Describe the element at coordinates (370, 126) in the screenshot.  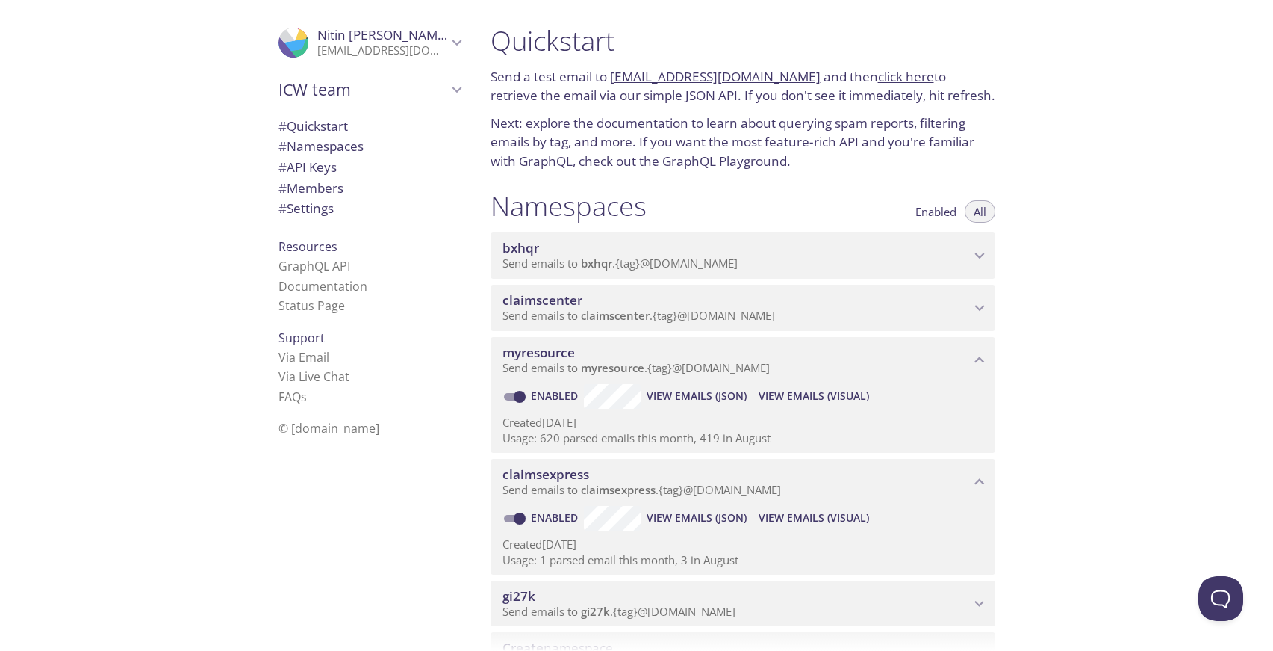
I see `div: Quickstart` at that location.